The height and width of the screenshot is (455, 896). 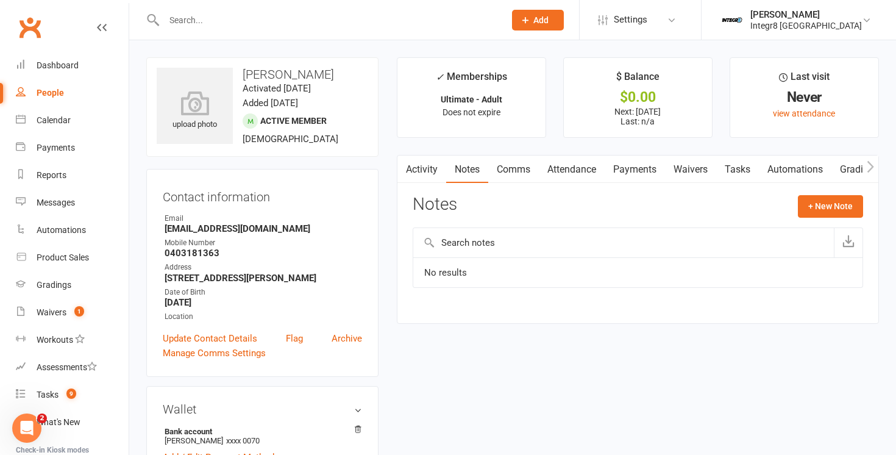 I want to click on div: Payments, so click(x=55, y=147).